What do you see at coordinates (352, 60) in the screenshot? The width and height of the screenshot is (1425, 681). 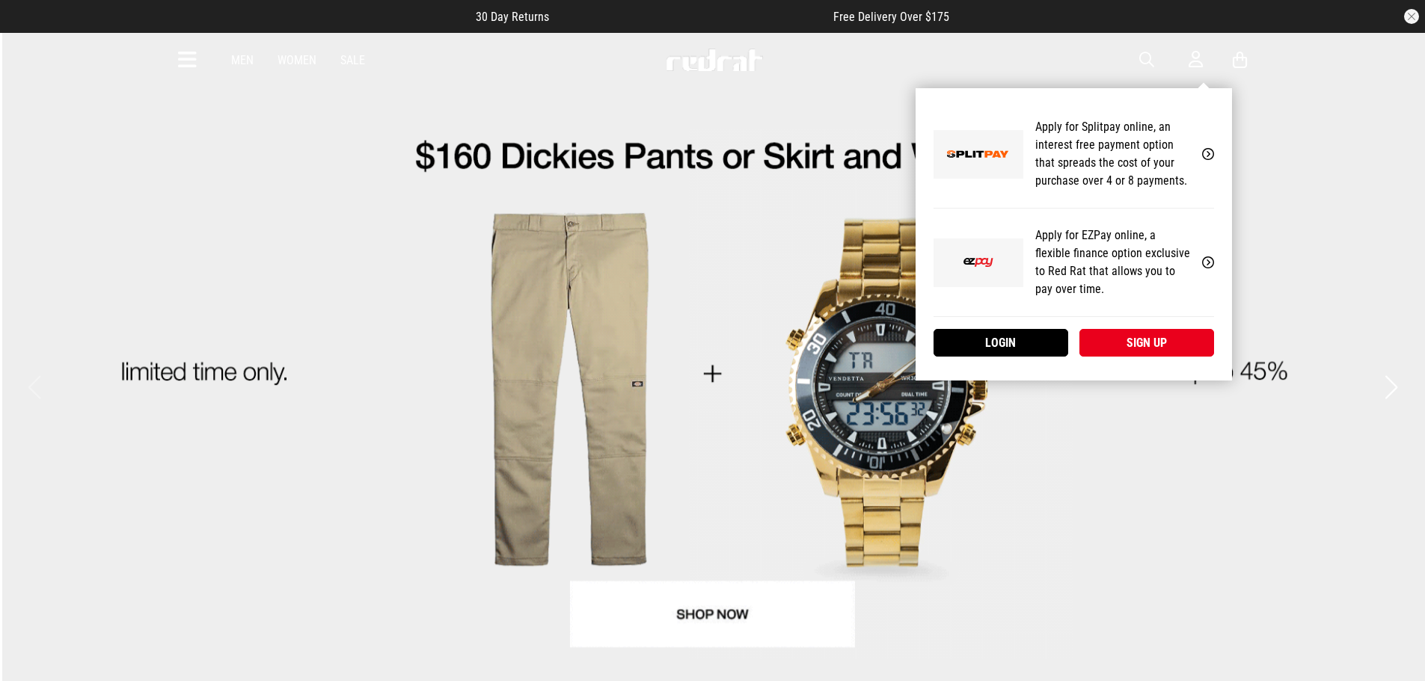 I see `a: Sale` at bounding box center [352, 60].